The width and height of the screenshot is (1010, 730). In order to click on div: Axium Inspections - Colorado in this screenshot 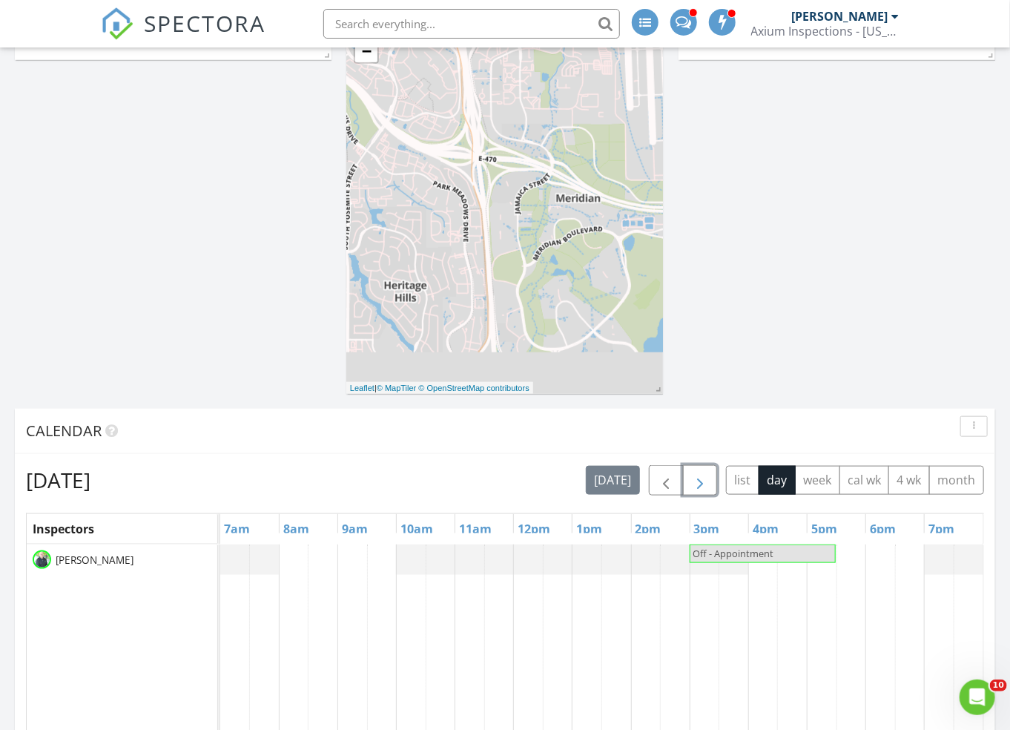, I will do `click(826, 31)`.